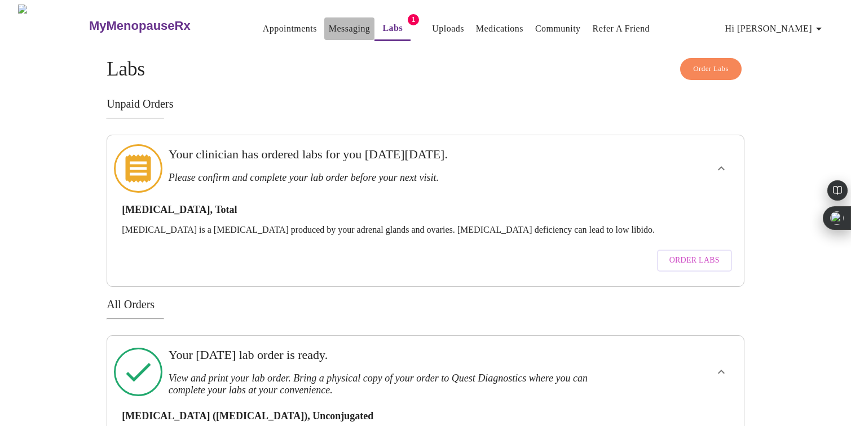 Image resolution: width=851 pixels, height=426 pixels. What do you see at coordinates (558, 29) in the screenshot?
I see `button: Community` at bounding box center [558, 29].